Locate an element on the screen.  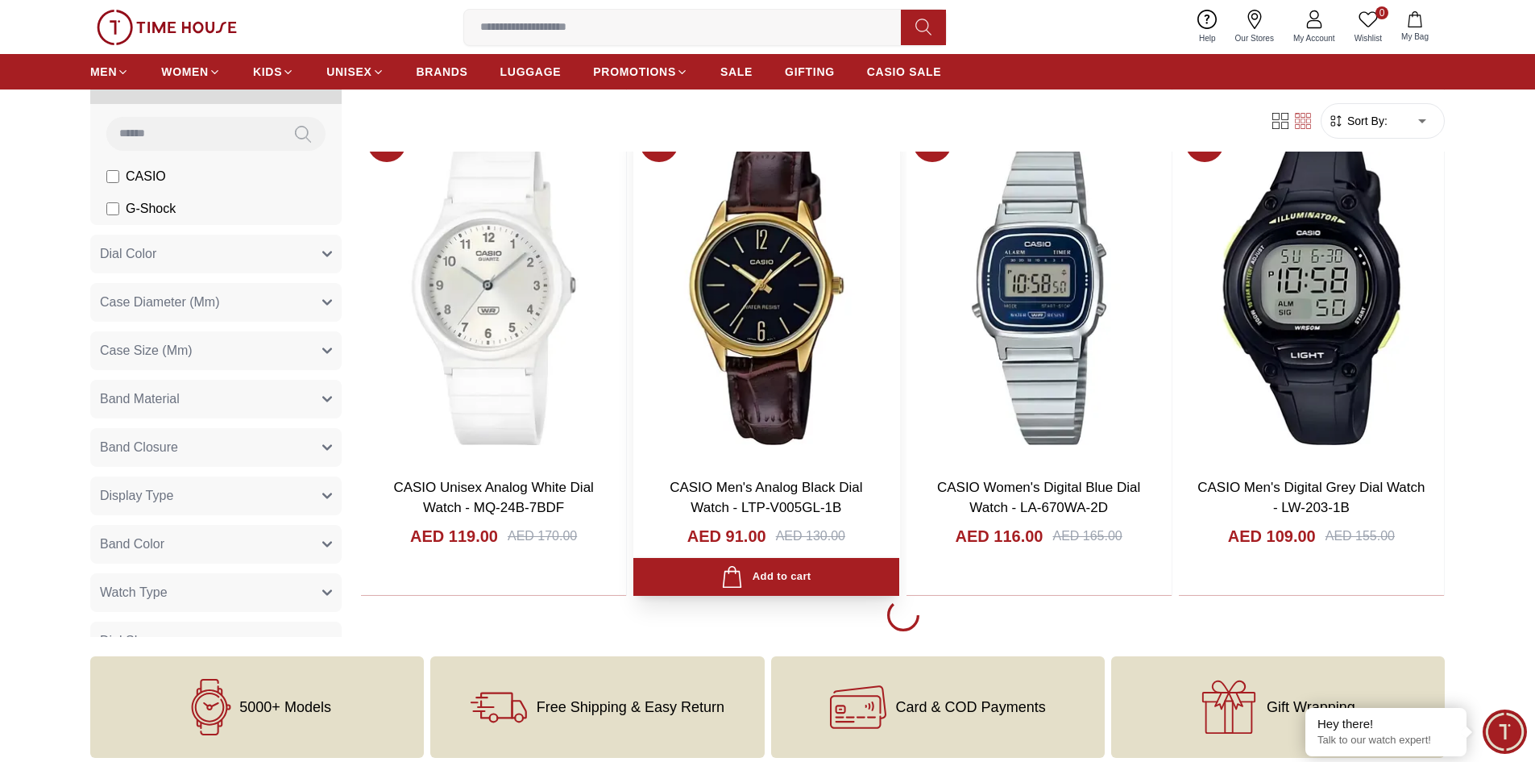
span: Dial Shape is located at coordinates (131, 641).